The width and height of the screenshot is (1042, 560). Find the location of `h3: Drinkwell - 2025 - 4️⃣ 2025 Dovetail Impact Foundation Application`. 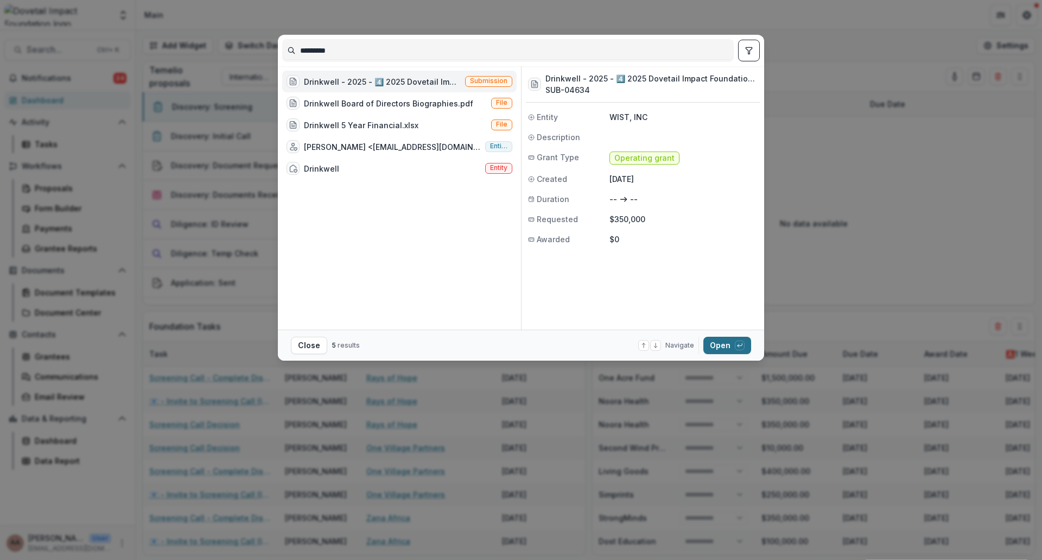

h3: Drinkwell - 2025 - 4️⃣ 2025 Dovetail Impact Foundation Application is located at coordinates (651, 78).